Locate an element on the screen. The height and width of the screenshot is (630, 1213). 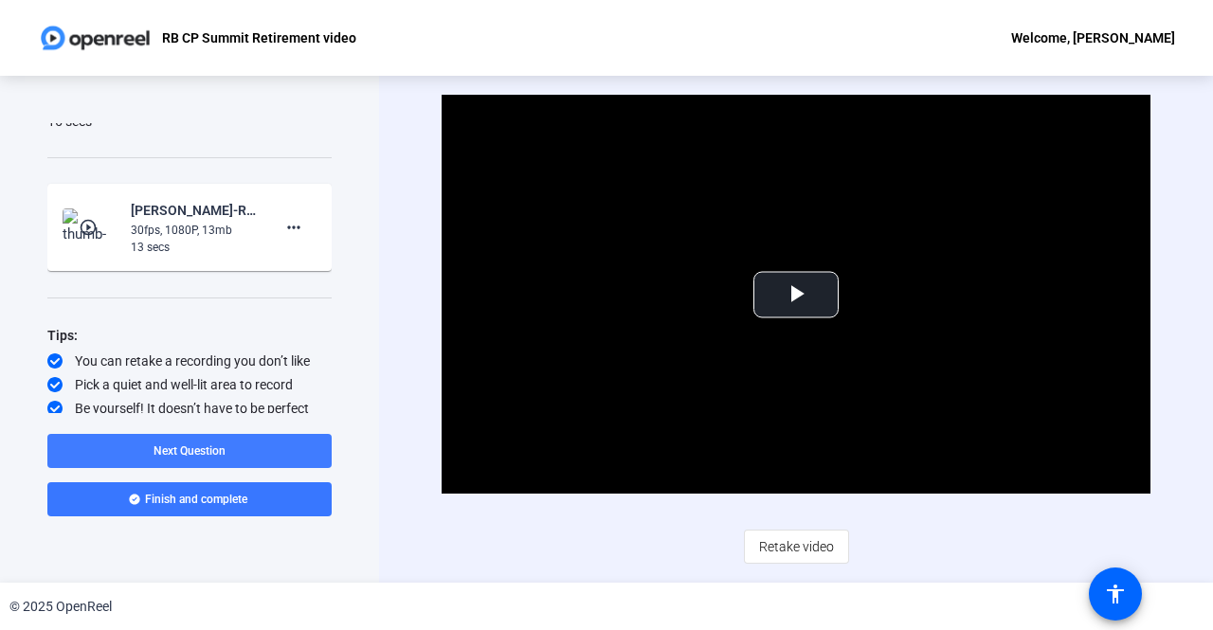
span: Retake video is located at coordinates (796, 547).